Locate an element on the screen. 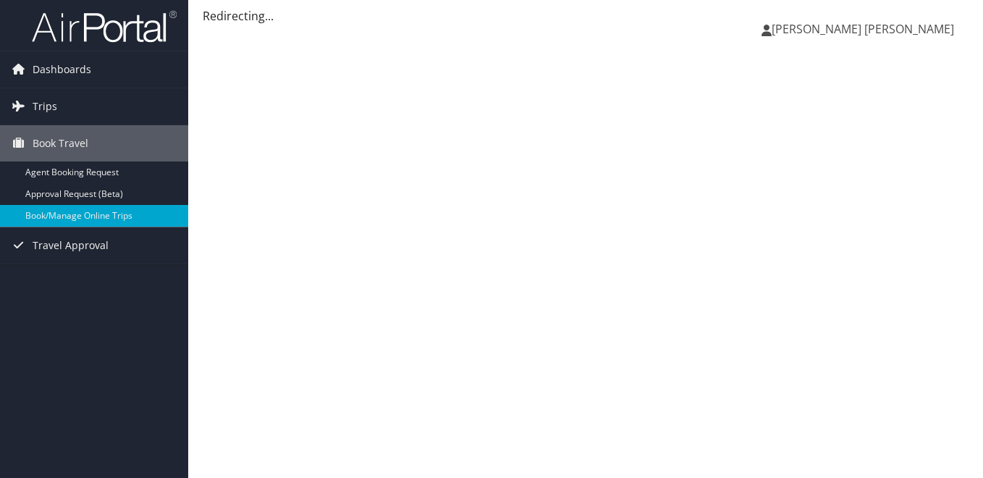 This screenshot has height=478, width=983. span: Travel Approval is located at coordinates (70, 245).